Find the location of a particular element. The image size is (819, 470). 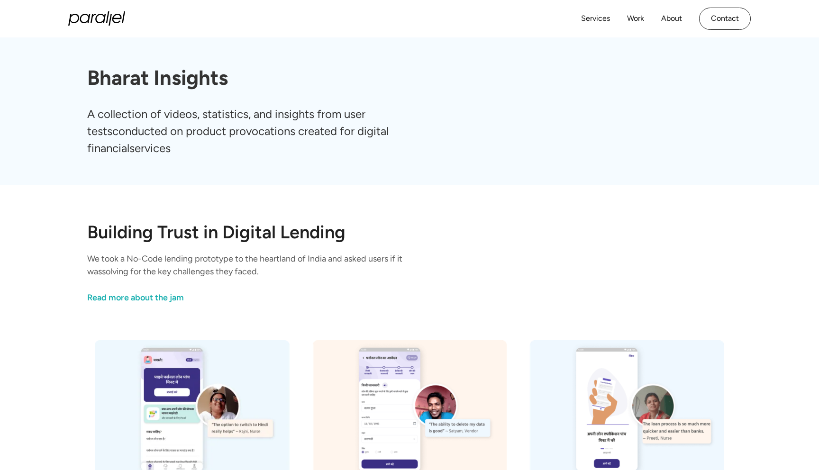

a: Services is located at coordinates (595, 18).